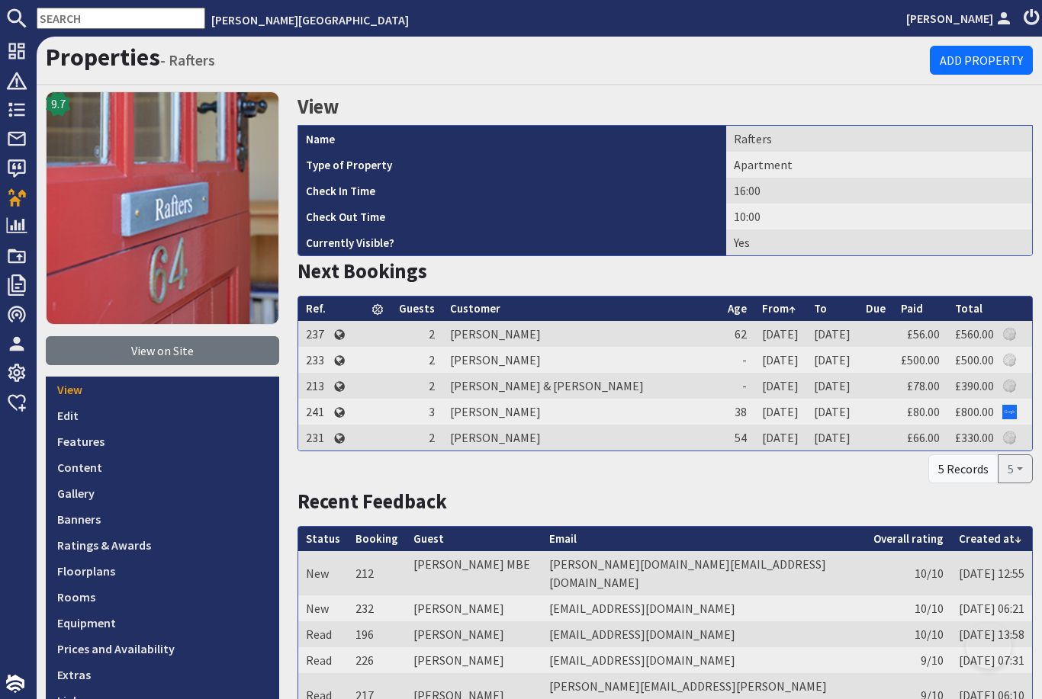  Describe the element at coordinates (920, 360) in the screenshot. I see `a: £500.00` at that location.